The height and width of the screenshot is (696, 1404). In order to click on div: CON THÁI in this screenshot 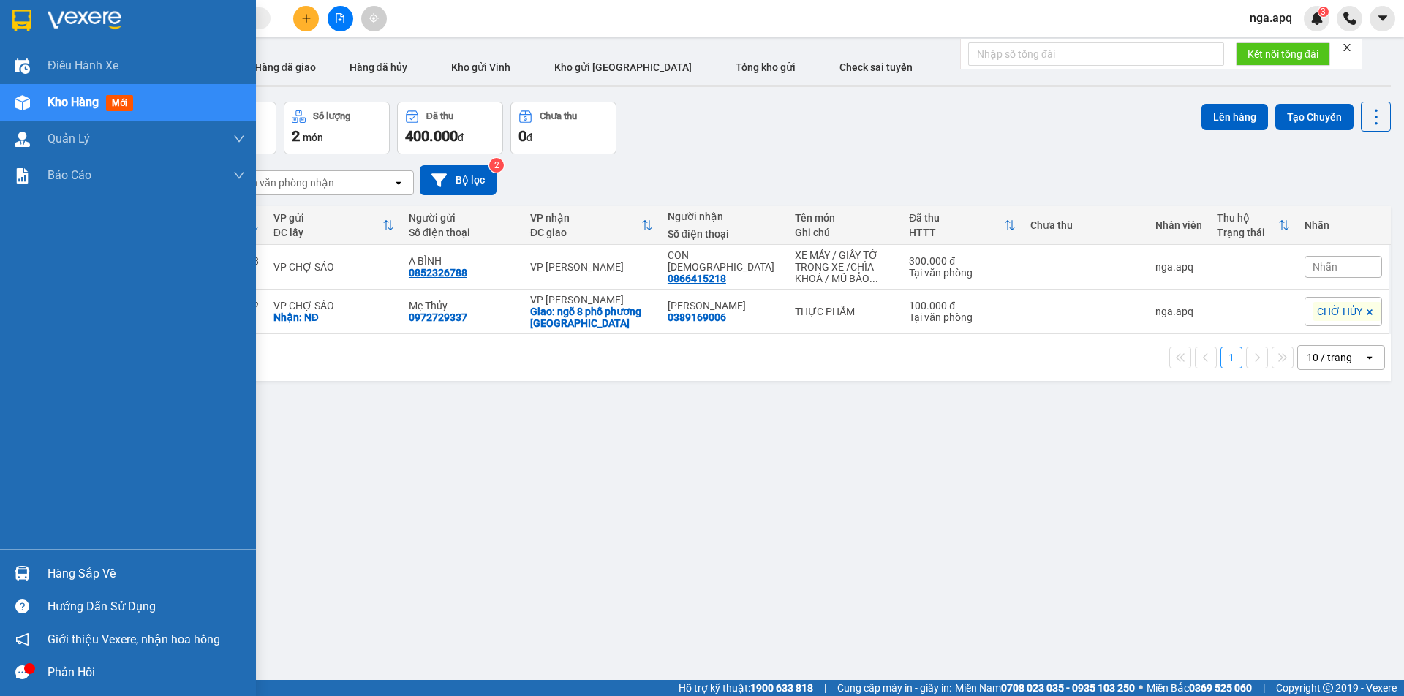, I will do `click(724, 261)`.